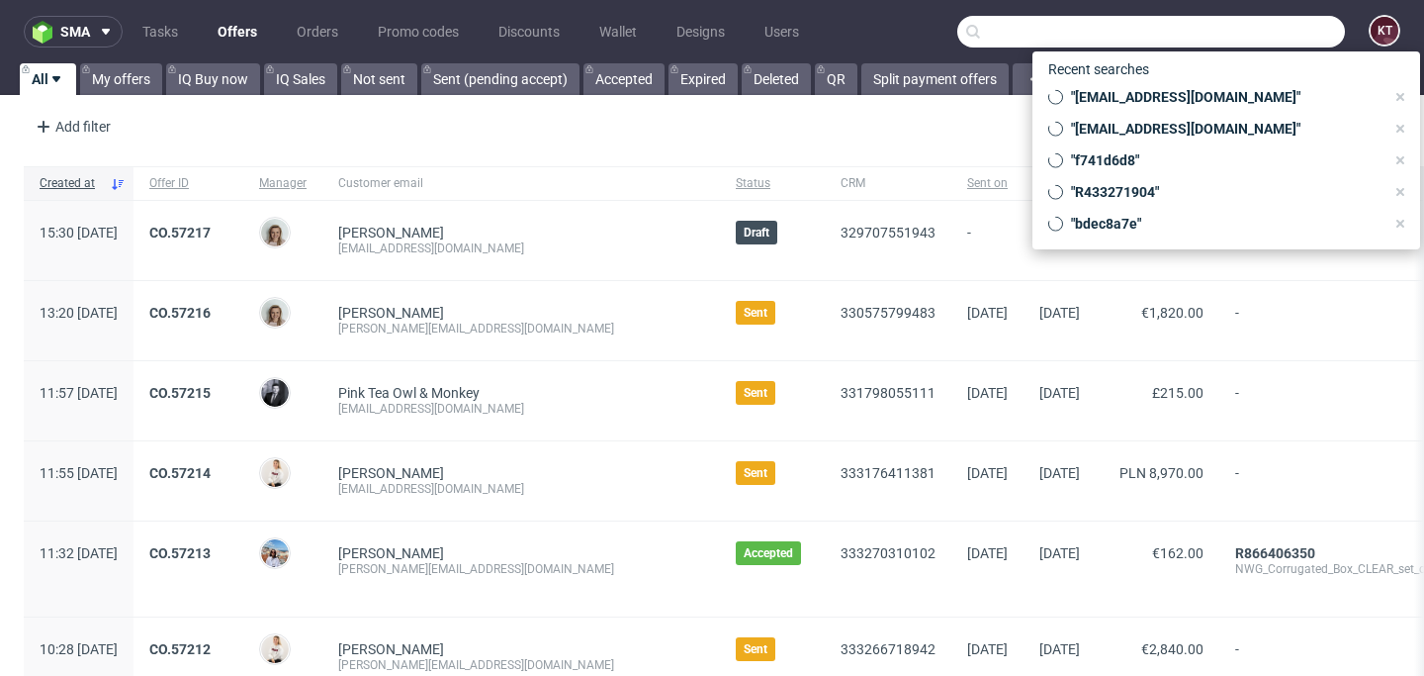  Describe the element at coordinates (317, 32) in the screenshot. I see `a: Orders` at that location.